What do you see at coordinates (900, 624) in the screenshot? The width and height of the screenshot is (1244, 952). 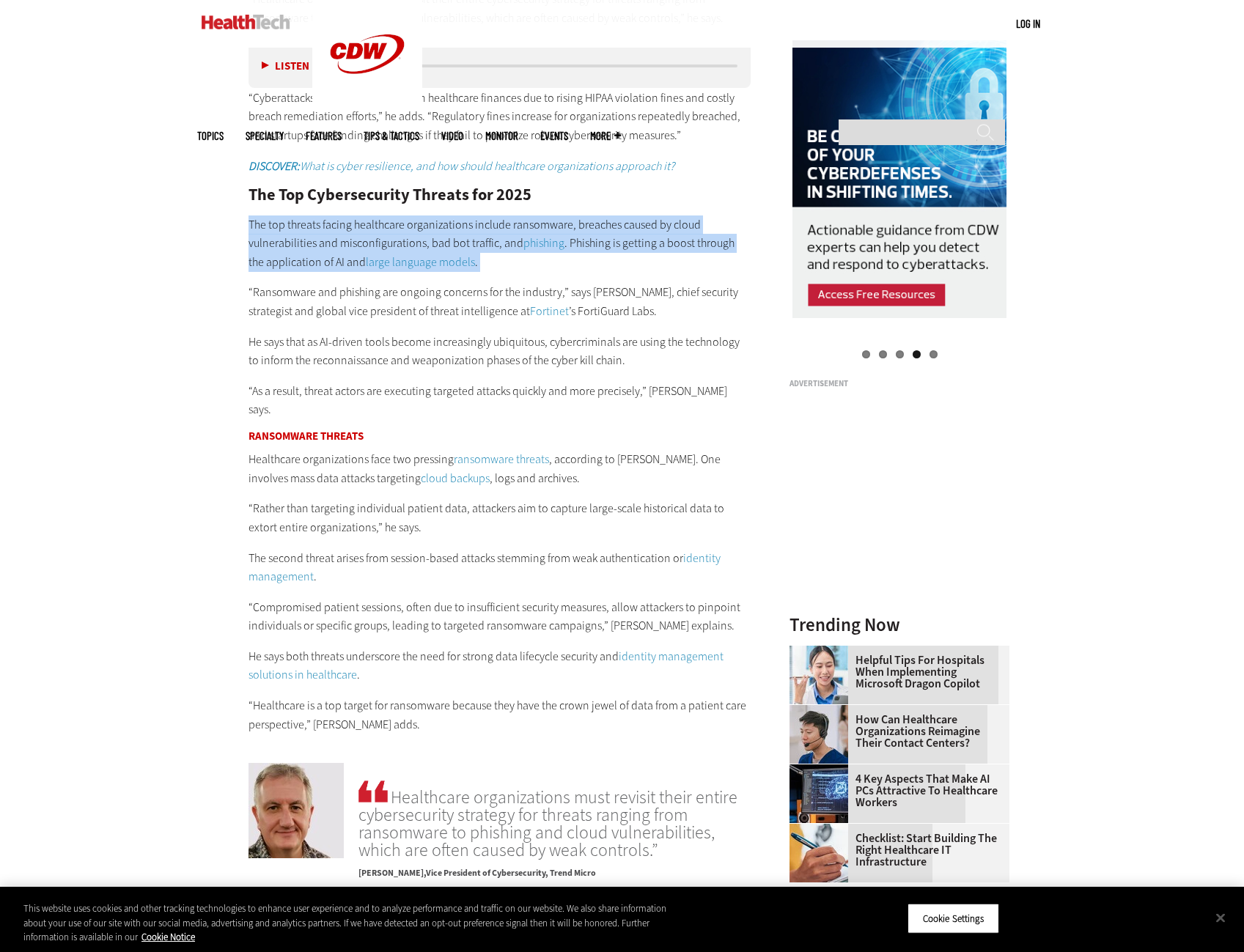 I see `h3: Trending Now` at bounding box center [900, 624].